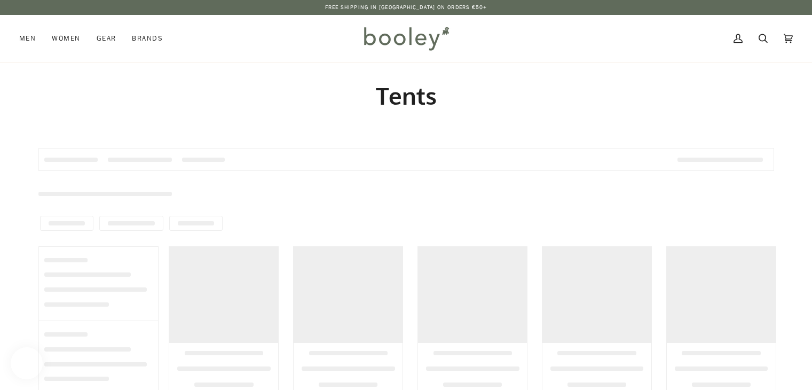 The height and width of the screenshot is (390, 812). I want to click on img: Booley, so click(406, 38).